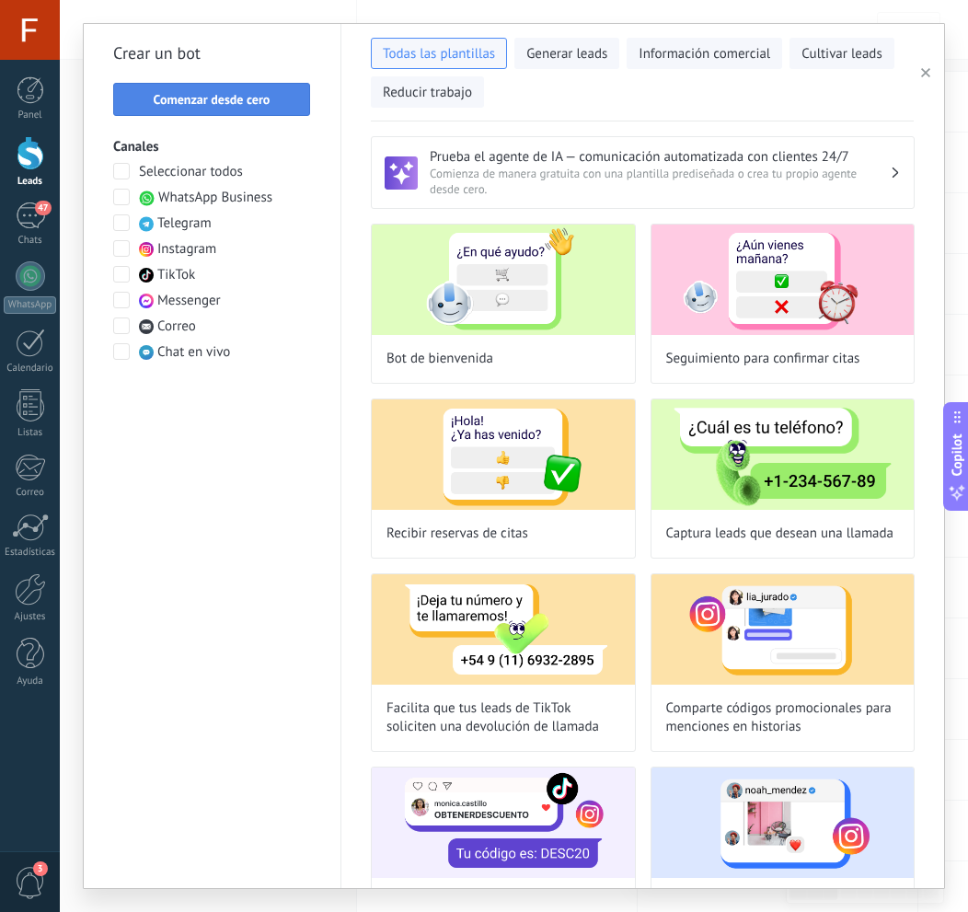  Describe the element at coordinates (30, 552) in the screenshot. I see `div: Estadísticas` at that location.